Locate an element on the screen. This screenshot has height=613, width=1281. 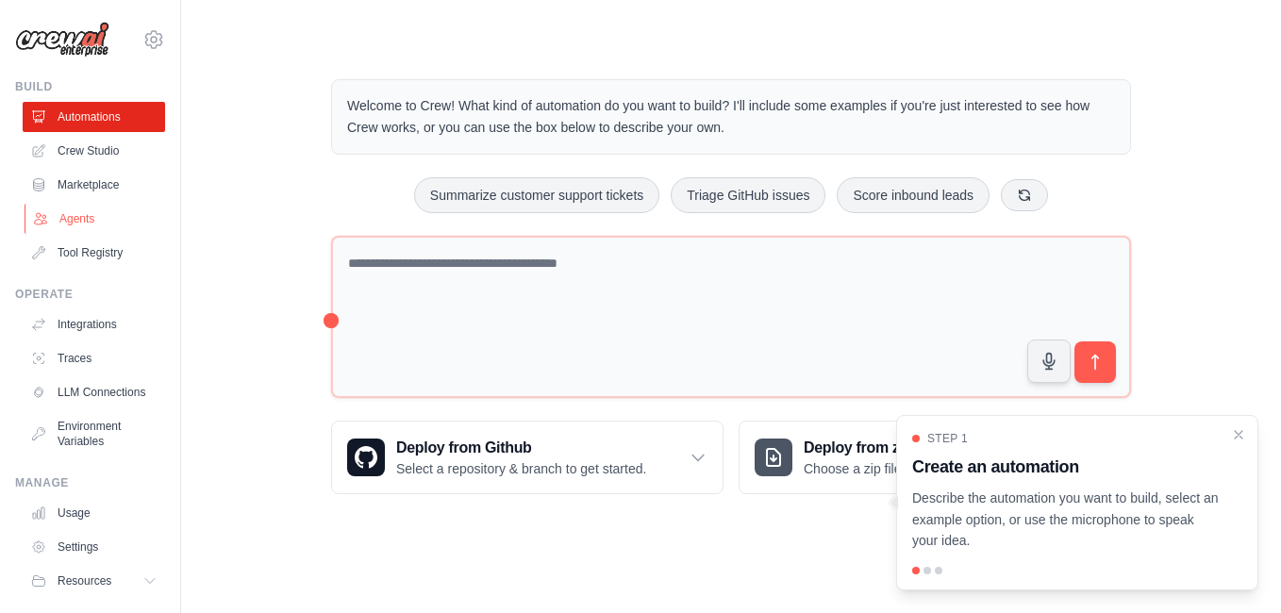
a: LLM Connections is located at coordinates (93, 392).